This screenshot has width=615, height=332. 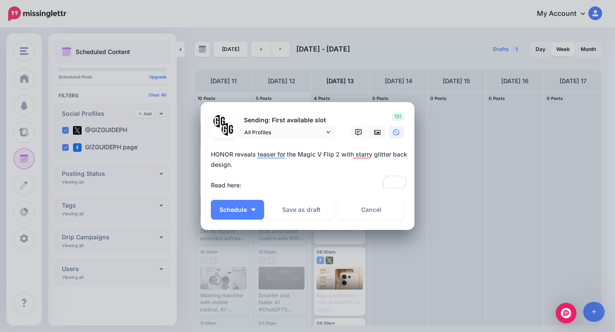 I want to click on span: All Profiles, so click(x=284, y=132).